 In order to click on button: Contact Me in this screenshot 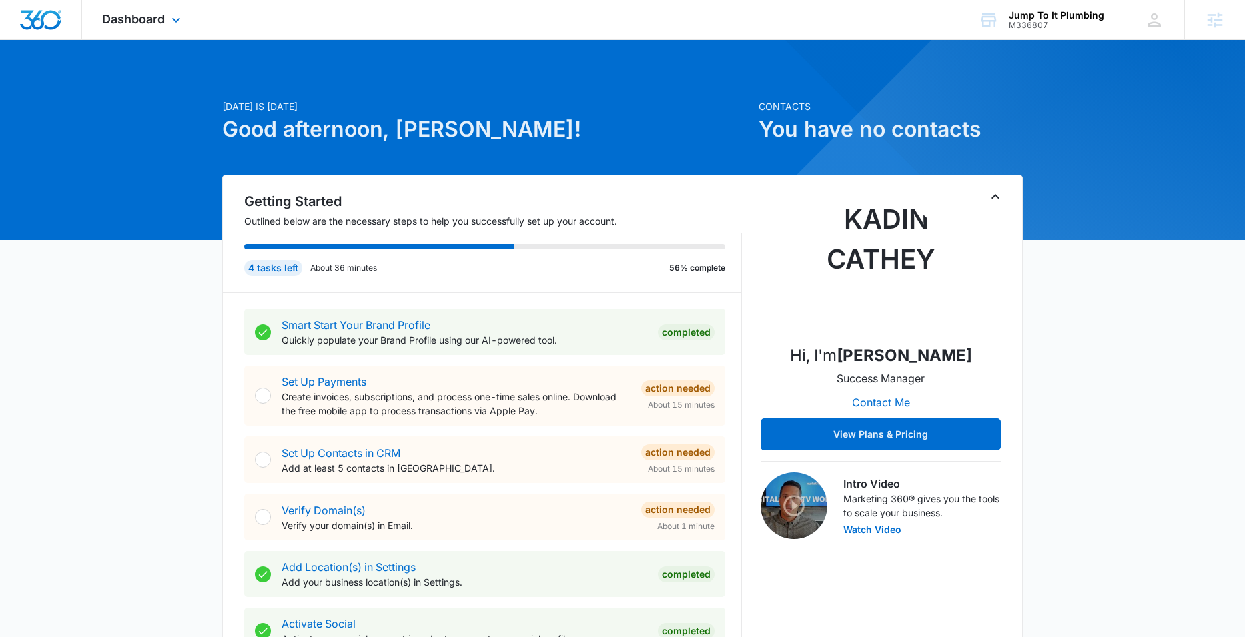, I will do `click(881, 402)`.